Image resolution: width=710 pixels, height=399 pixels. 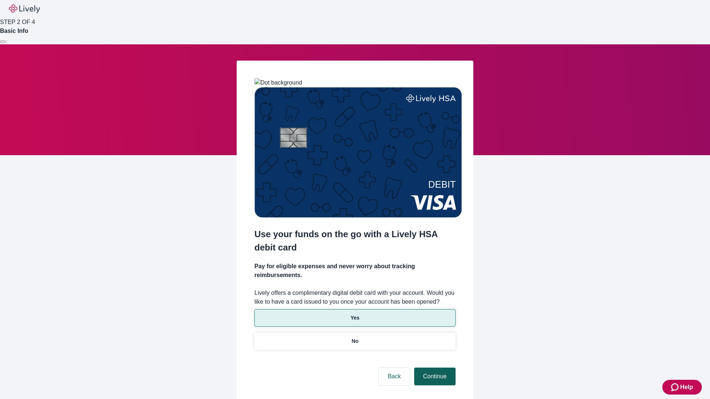 What do you see at coordinates (355, 341) in the screenshot?
I see `p: No` at bounding box center [355, 341].